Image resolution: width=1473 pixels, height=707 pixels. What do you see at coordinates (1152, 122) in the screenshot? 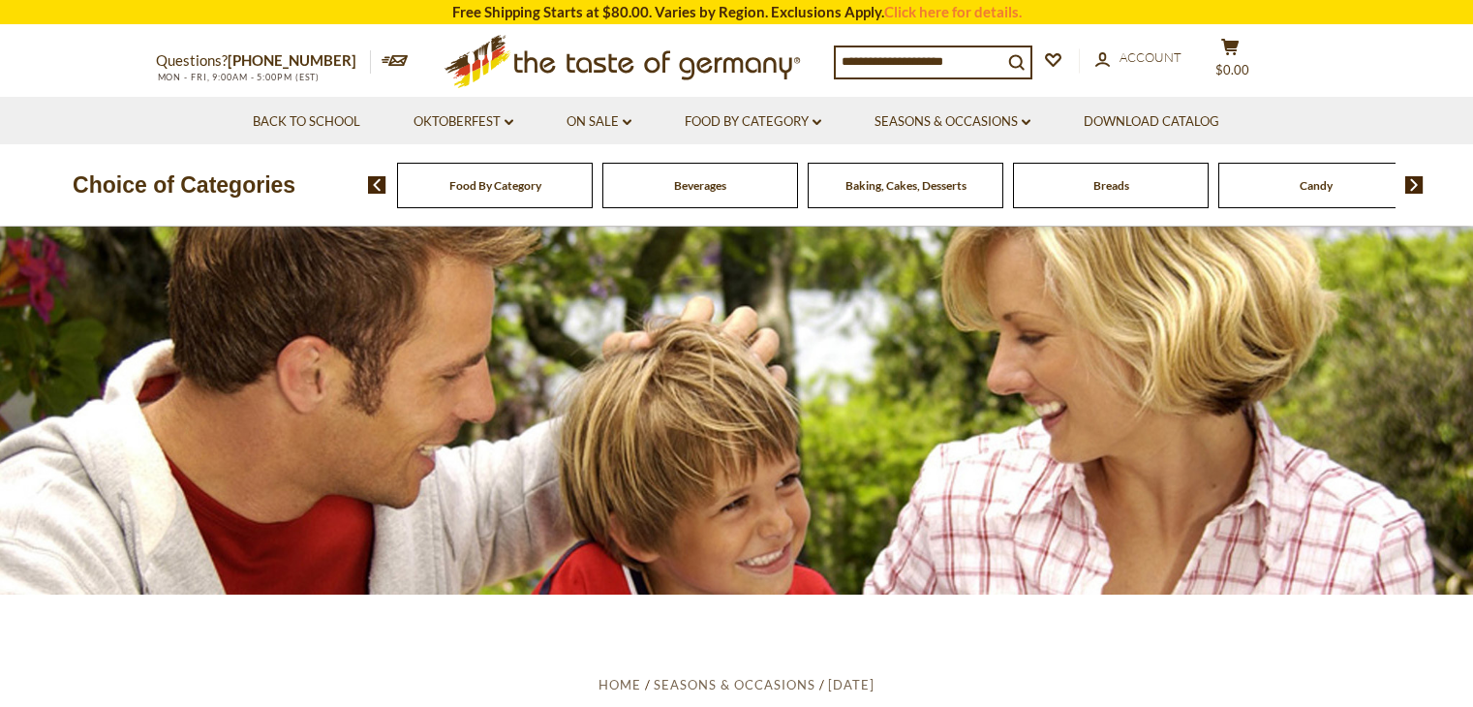
I see `a: Download Catalog` at bounding box center [1152, 122].